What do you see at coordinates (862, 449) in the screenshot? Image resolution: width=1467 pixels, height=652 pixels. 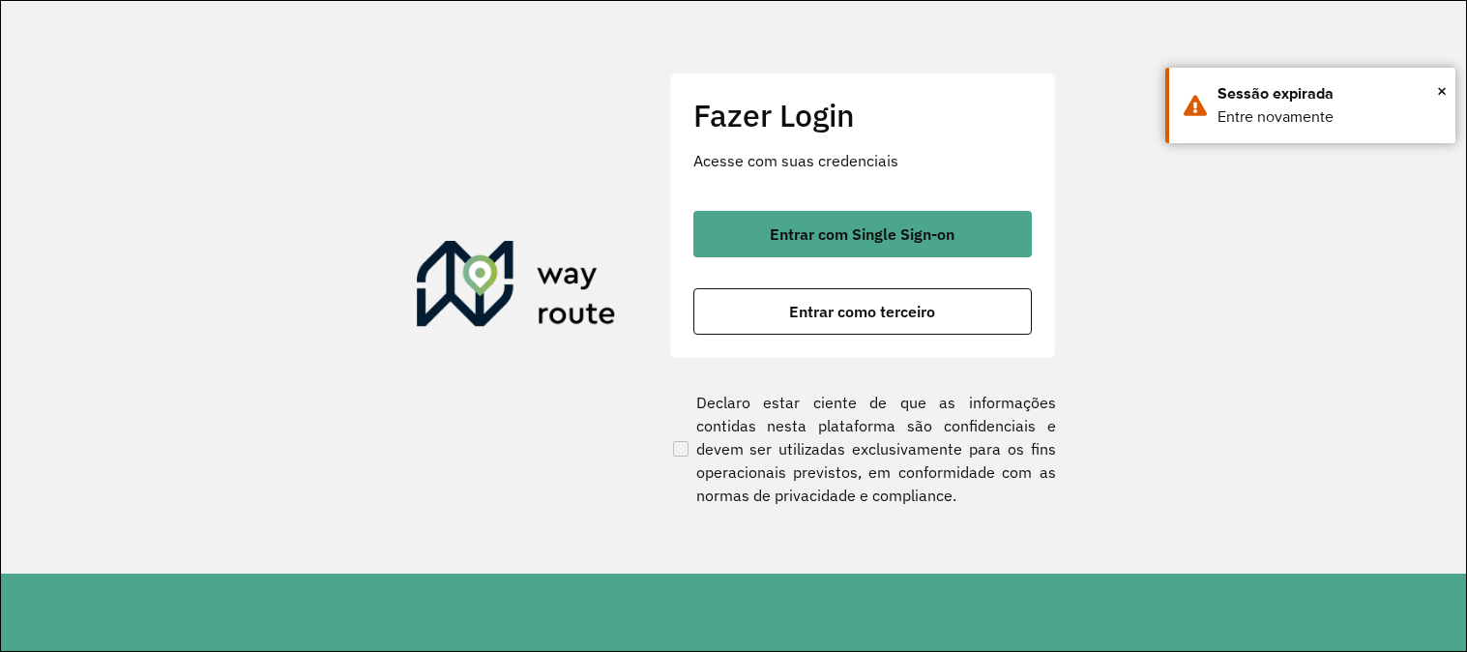 I see `label: Declaro estar ciente de que as informações contidas nesta plataforma são confidenciais e devem se...` at bounding box center [862, 449].